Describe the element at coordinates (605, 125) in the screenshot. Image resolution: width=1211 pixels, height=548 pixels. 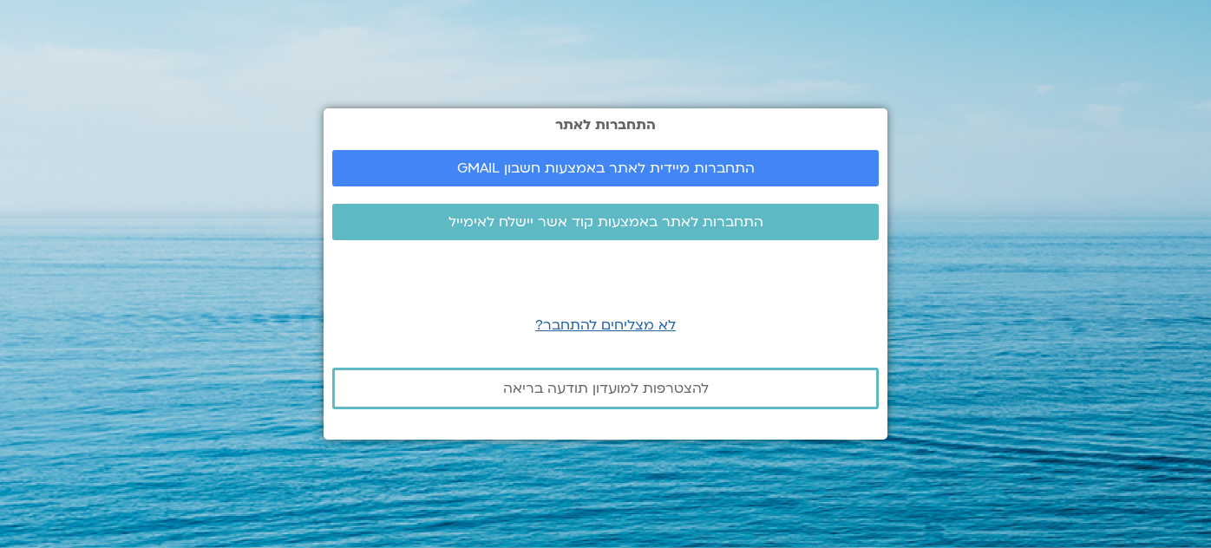
I see `h2: התחברות לאתר` at that location.